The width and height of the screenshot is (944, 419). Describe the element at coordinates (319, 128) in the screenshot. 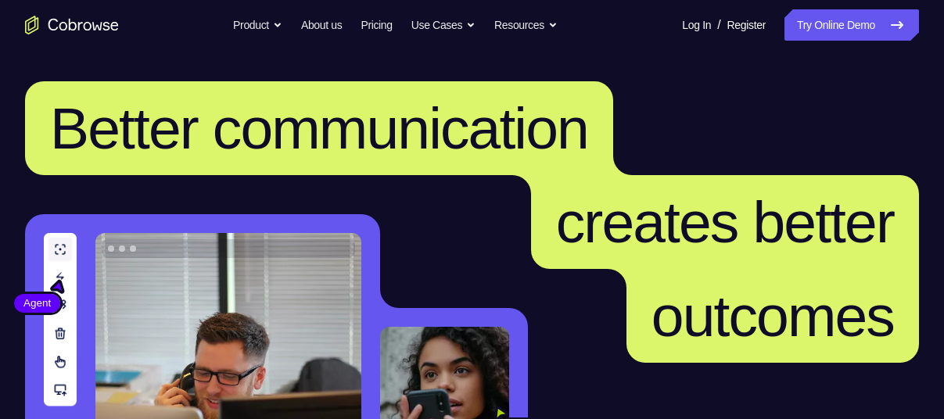

I see `span: Better communication` at that location.